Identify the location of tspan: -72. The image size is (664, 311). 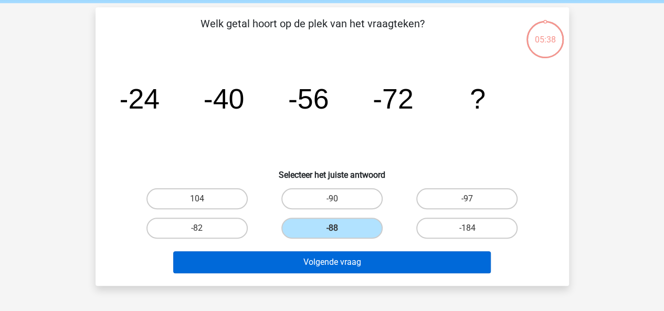
(393, 99).